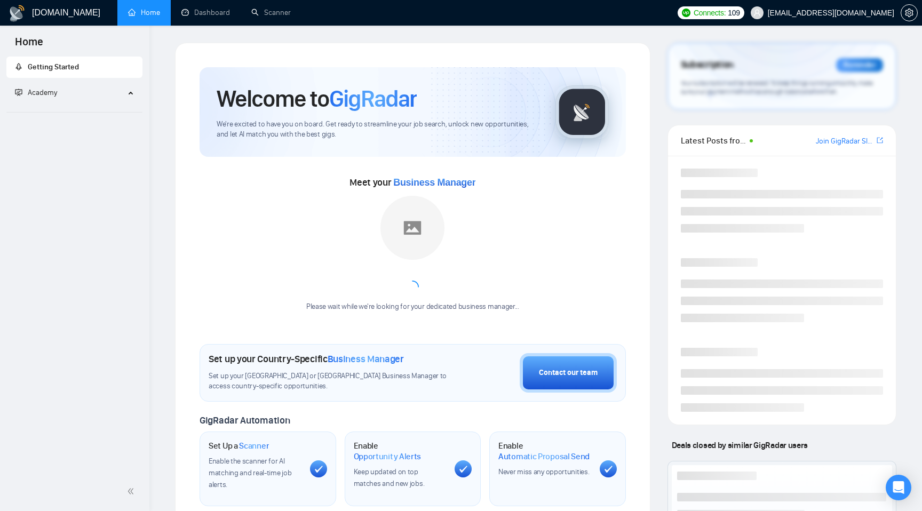  What do you see at coordinates (244, 420) in the screenshot?
I see `span: GigRadar Automation` at bounding box center [244, 420].